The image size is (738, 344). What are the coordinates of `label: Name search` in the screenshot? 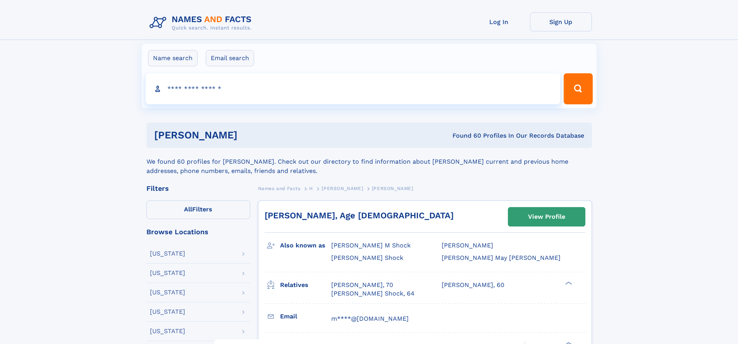 It's located at (173, 58).